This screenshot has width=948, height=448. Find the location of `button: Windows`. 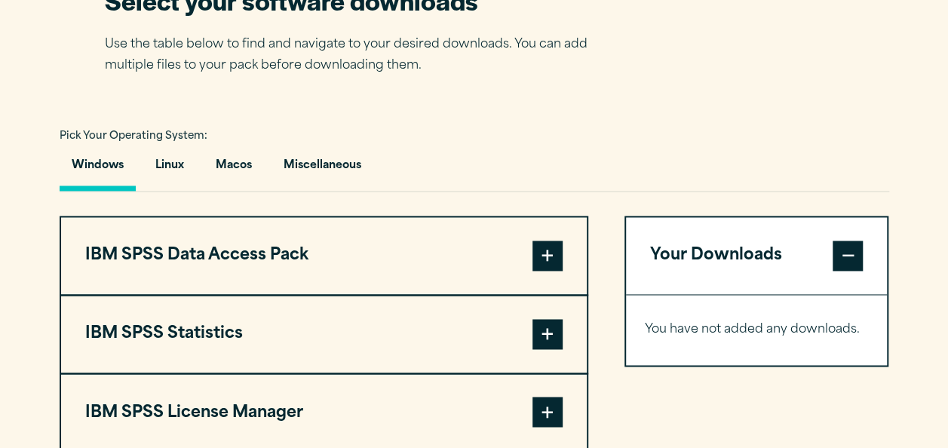

button: Windows is located at coordinates (97, 169).